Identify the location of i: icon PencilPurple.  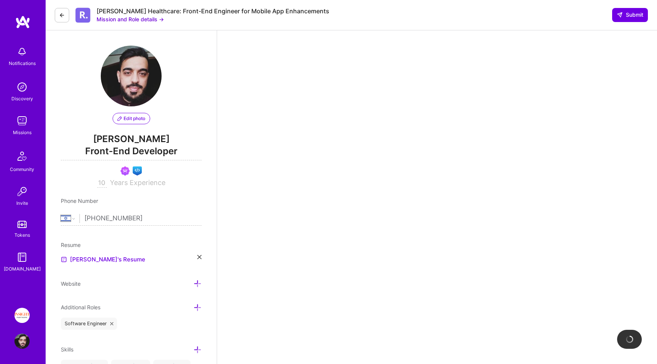
(120, 119).